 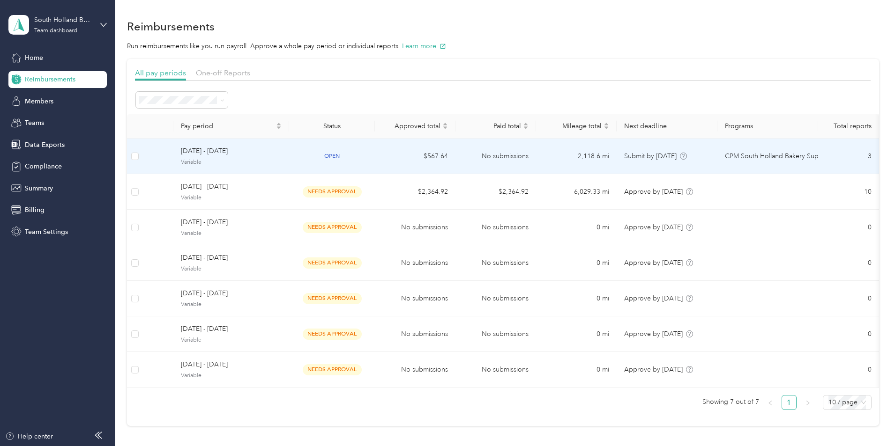 What do you see at coordinates (50, 79) in the screenshot?
I see `span: Reimbursements` at bounding box center [50, 79].